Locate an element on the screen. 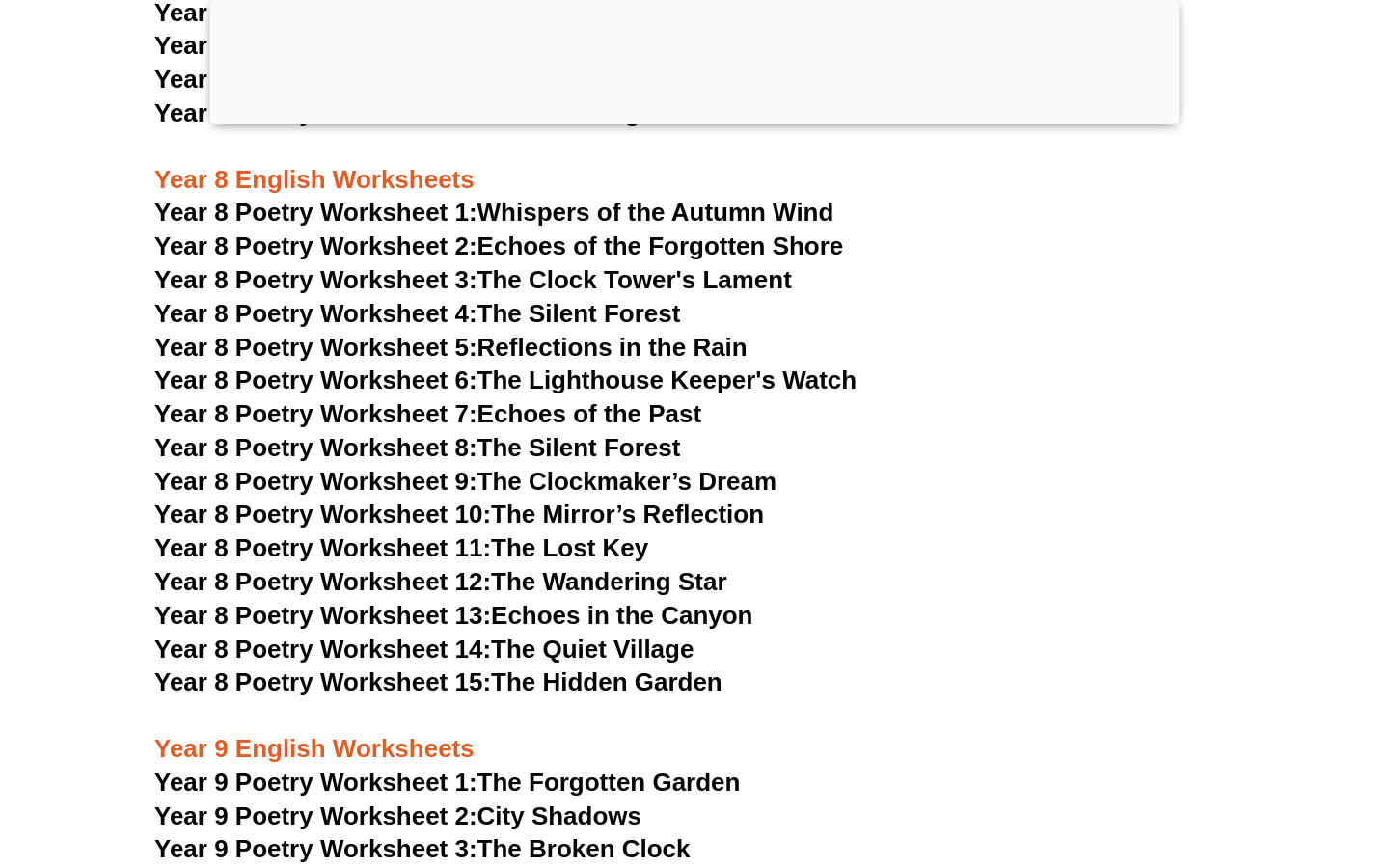 This screenshot has width=1389, height=868. span: Year 8 Poetry Worksheet 11: is located at coordinates (322, 548).